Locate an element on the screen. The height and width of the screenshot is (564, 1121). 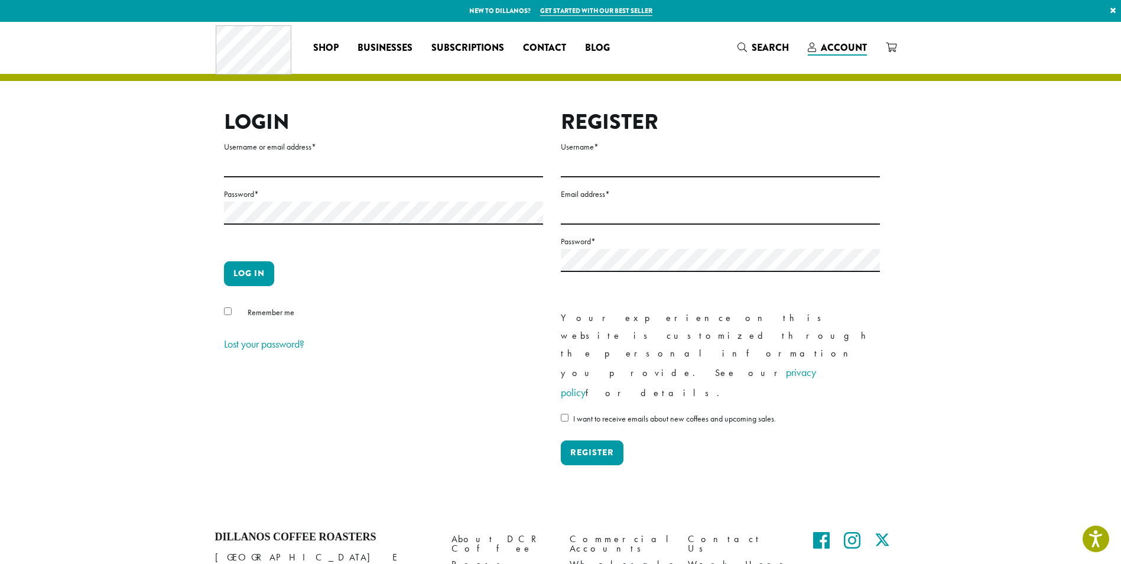
button: Log in is located at coordinates (249, 274).